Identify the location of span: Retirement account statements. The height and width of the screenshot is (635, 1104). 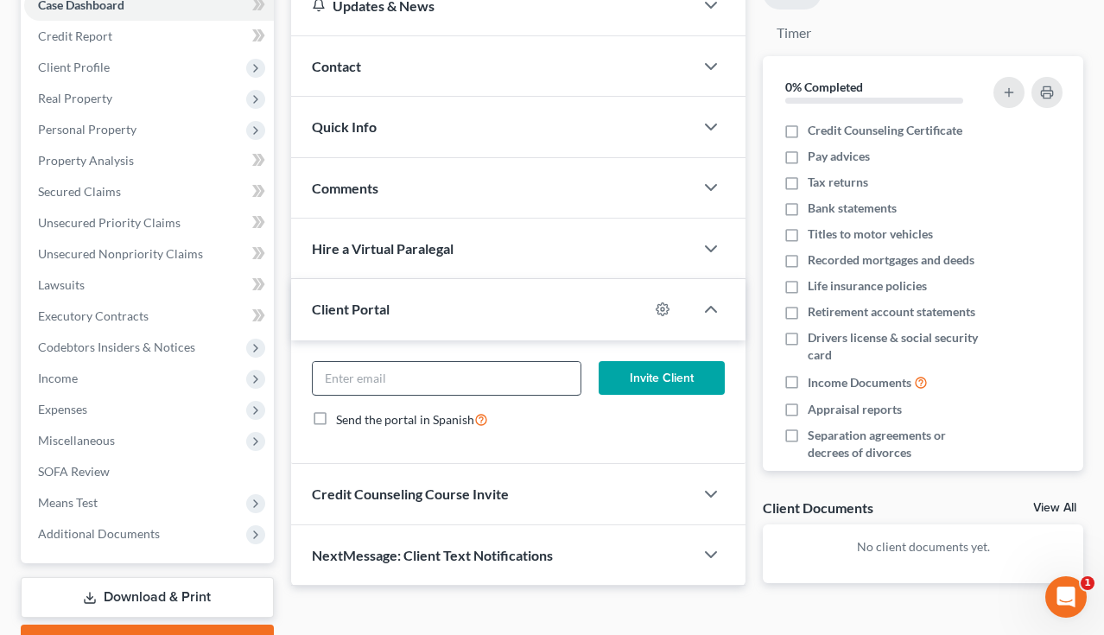
(891, 312).